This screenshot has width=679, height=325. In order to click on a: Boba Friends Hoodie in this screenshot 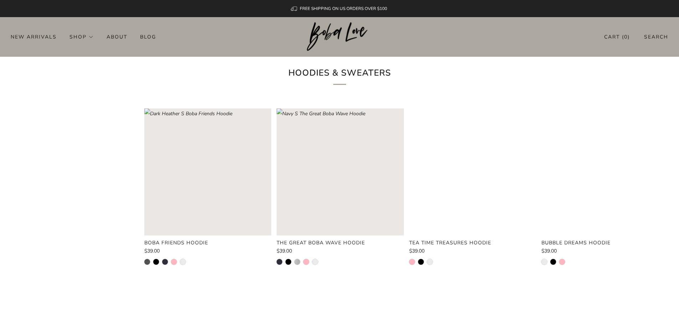, I will do `click(208, 243)`.